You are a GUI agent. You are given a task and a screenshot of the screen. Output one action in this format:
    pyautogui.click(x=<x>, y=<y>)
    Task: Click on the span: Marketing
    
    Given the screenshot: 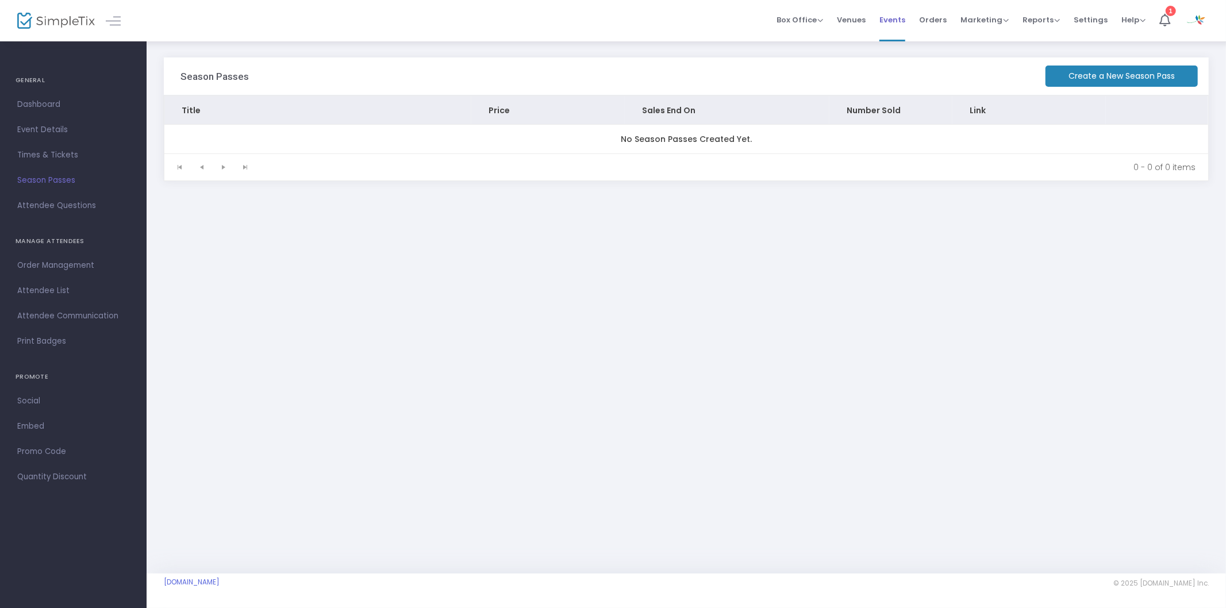 What is the action you would take?
    pyautogui.click(x=984, y=20)
    